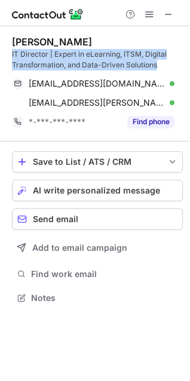 Image resolution: width=190 pixels, height=381 pixels. What do you see at coordinates (96, 190) in the screenshot?
I see `span: AI write personalized message` at bounding box center [96, 190].